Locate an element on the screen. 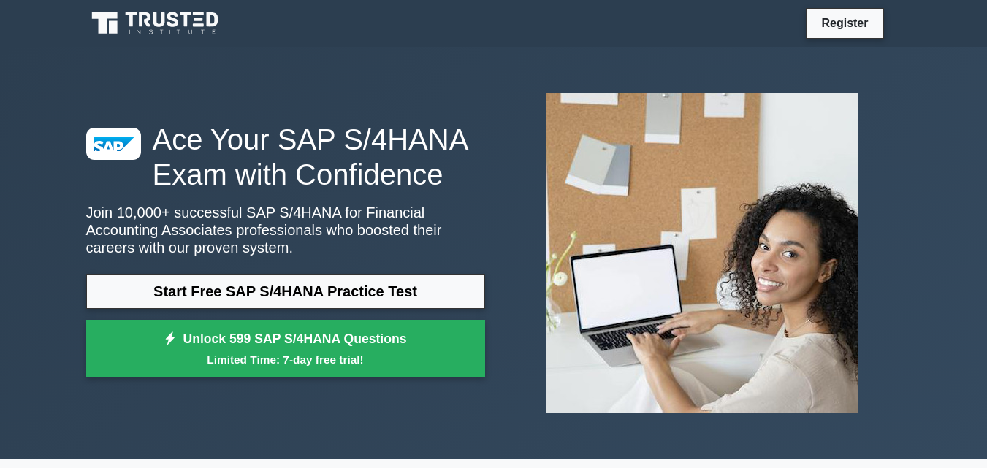 The height and width of the screenshot is (468, 987). h1: Ace Your SAP S/4HANA Exam with Confidence is located at coordinates (286, 157).